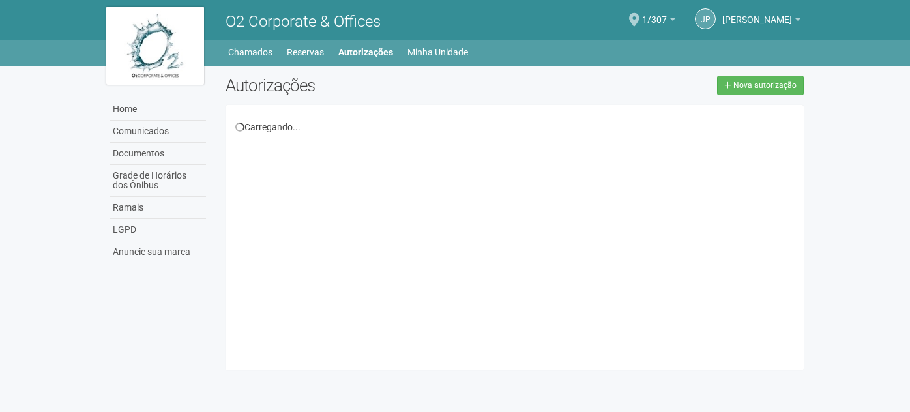 This screenshot has width=910, height=412. What do you see at coordinates (514, 127) in the screenshot?
I see `div: Carregando...` at bounding box center [514, 127].